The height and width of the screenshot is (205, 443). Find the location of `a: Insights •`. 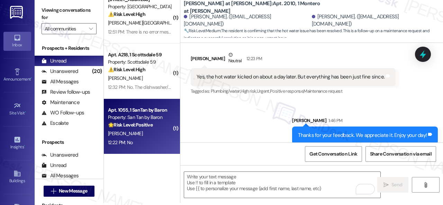

a: Insights • is located at coordinates (17, 143).